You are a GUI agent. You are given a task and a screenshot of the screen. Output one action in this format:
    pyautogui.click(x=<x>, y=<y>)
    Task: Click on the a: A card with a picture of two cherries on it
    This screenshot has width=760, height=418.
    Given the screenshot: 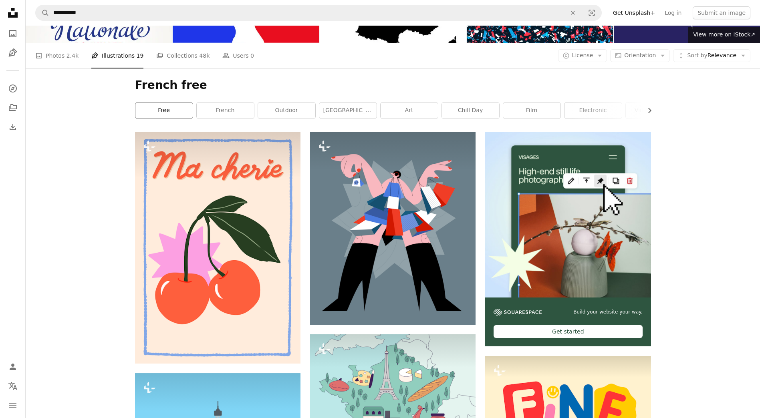 What is the action you would take?
    pyautogui.click(x=218, y=248)
    